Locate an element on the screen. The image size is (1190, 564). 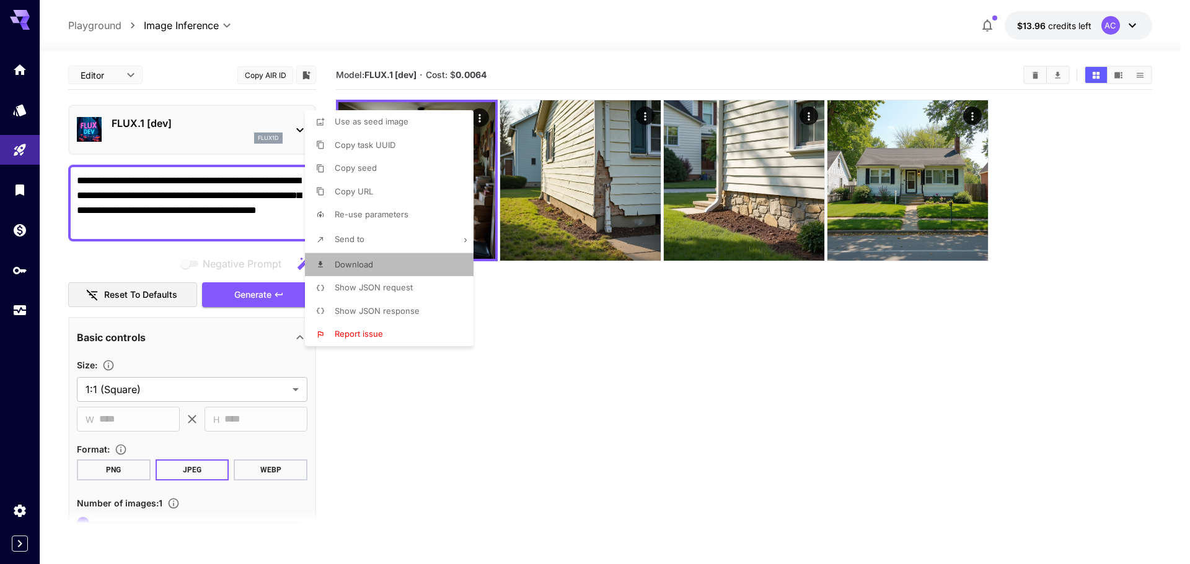
span: Report issue is located at coordinates (359, 334).